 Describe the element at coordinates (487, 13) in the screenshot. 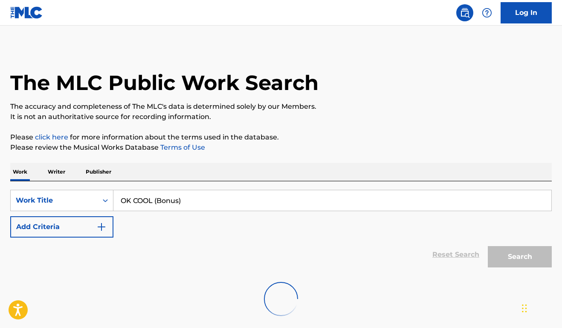

I see `img: help` at that location.